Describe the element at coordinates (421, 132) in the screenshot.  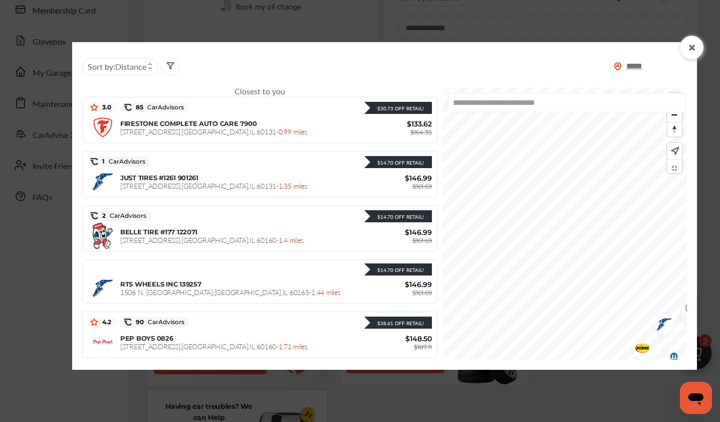
I see `span: $164.35` at that location.